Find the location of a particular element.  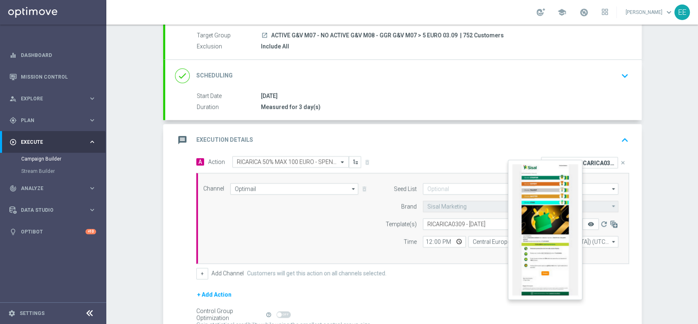

button: keyboard_arrow_up is located at coordinates (625, 140).